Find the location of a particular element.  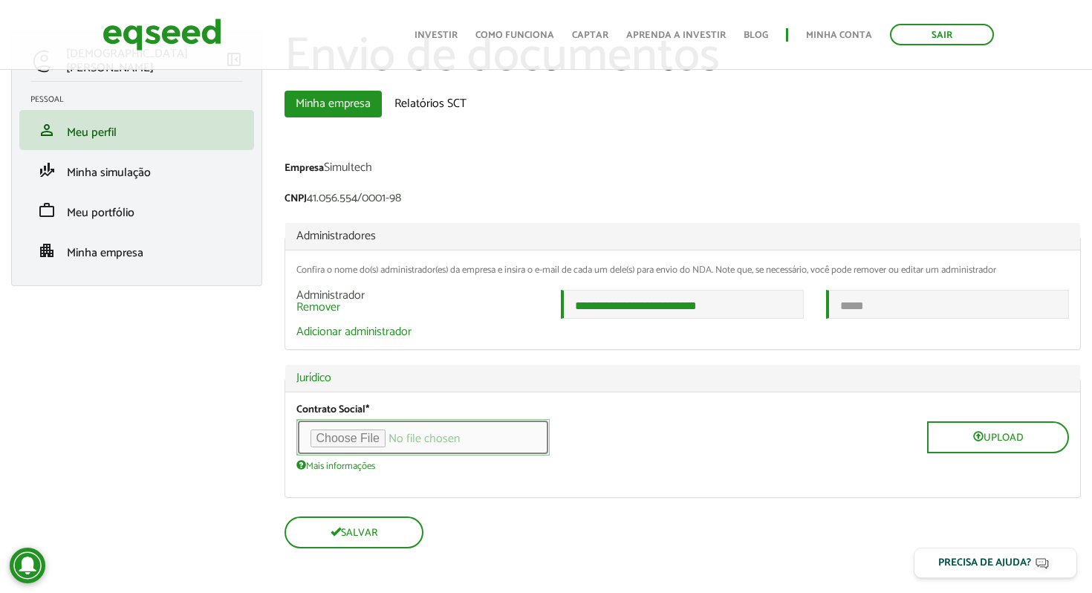

label: CNPJ is located at coordinates (296, 199).